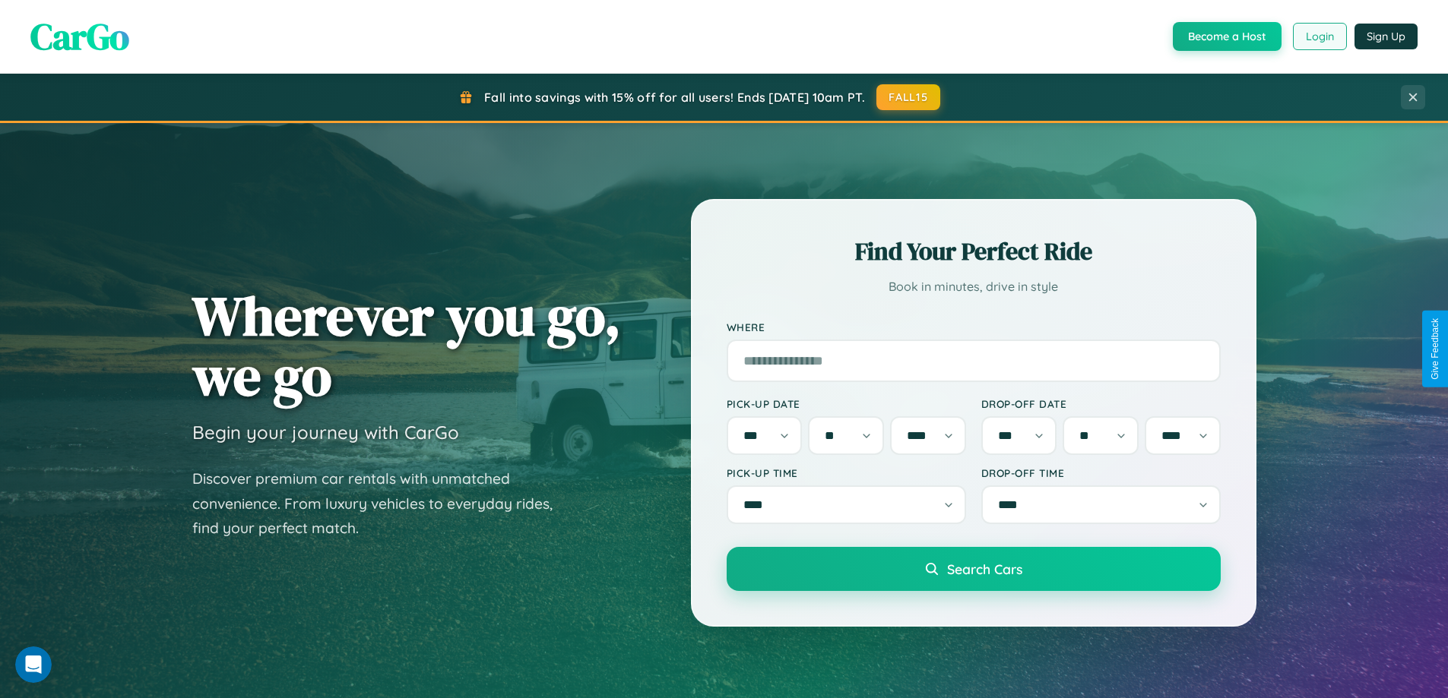 This screenshot has width=1448, height=698. Describe the element at coordinates (846, 404) in the screenshot. I see `label: Pick-up Date` at that location.